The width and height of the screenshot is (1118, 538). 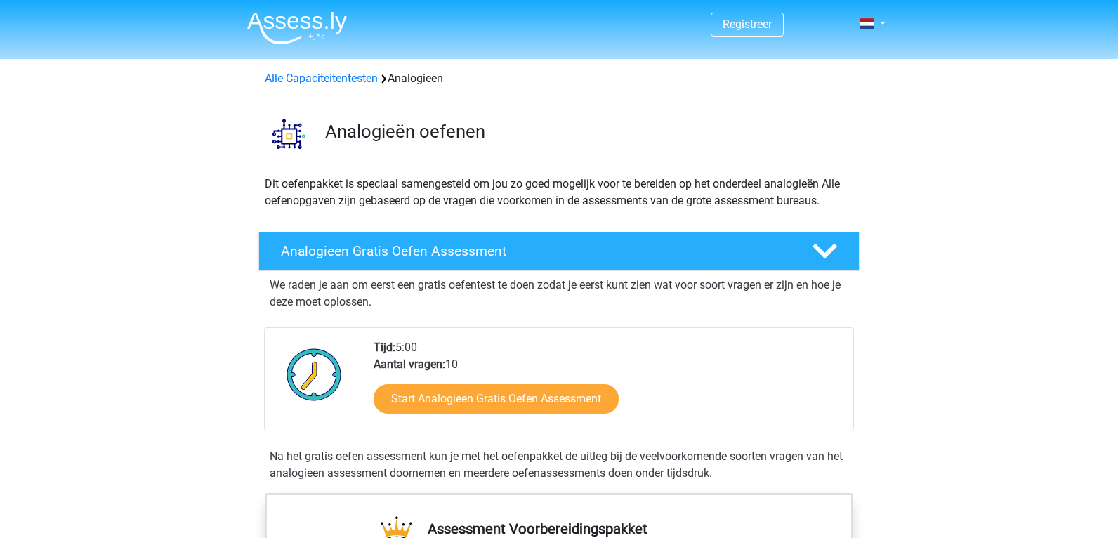 What do you see at coordinates (409, 364) in the screenshot?
I see `b: Aantal vragen:` at bounding box center [409, 364].